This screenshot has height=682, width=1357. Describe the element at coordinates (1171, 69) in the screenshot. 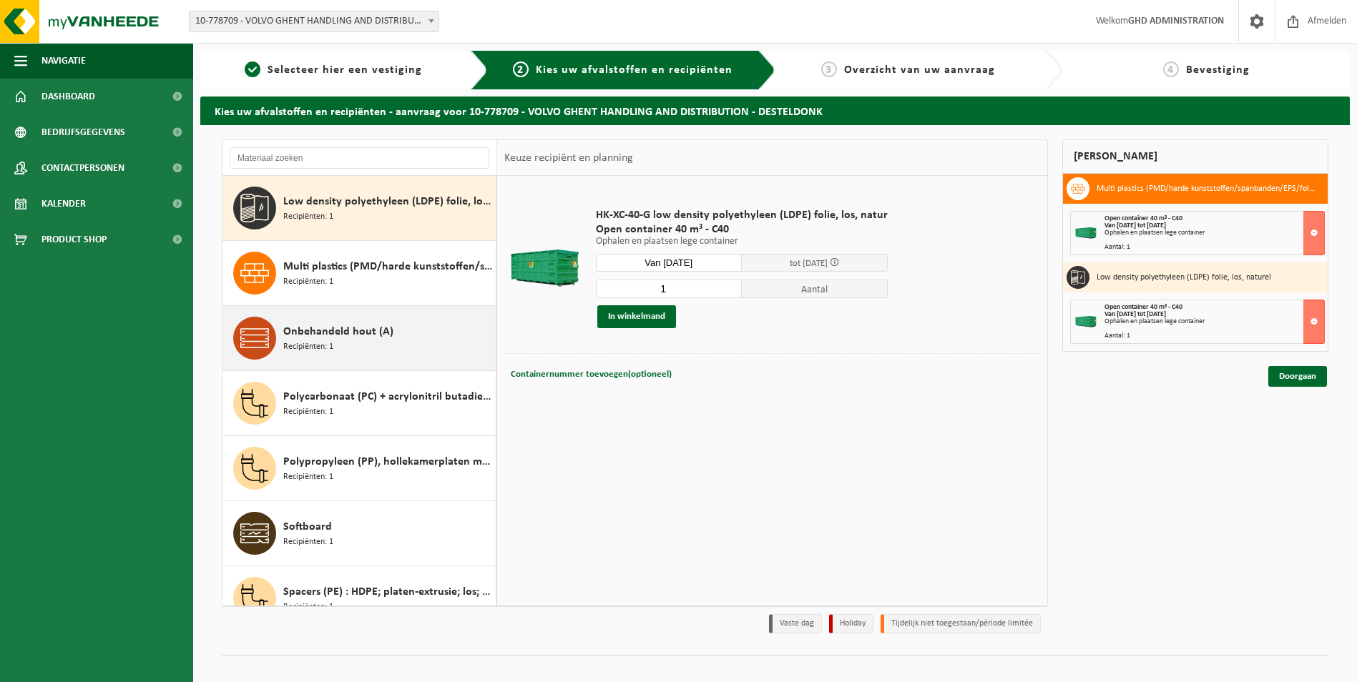

I see `span: 4` at that location.